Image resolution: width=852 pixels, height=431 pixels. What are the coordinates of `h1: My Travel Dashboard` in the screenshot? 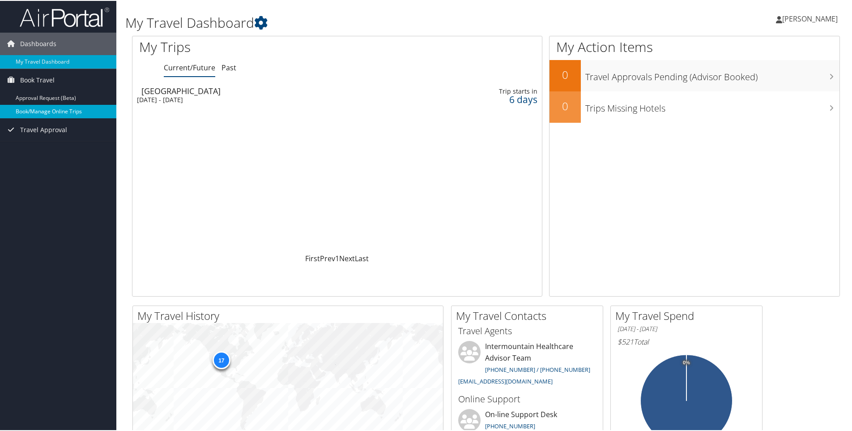 It's located at (366, 22).